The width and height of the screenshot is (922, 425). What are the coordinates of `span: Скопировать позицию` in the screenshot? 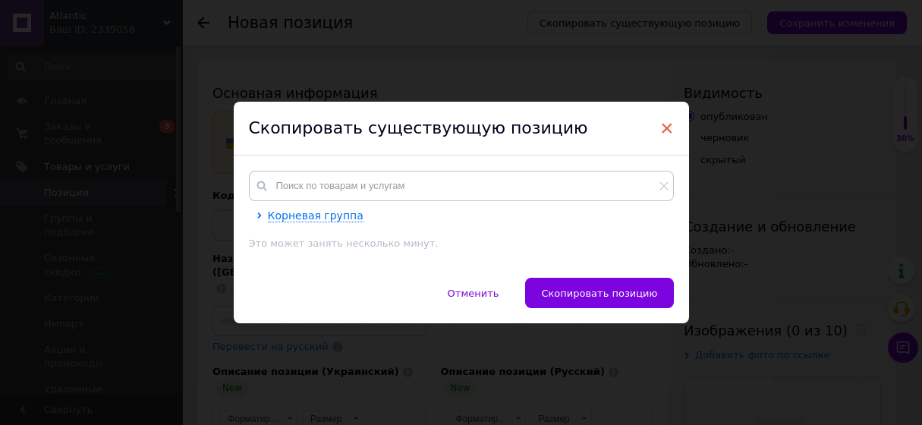 It's located at (599, 293).